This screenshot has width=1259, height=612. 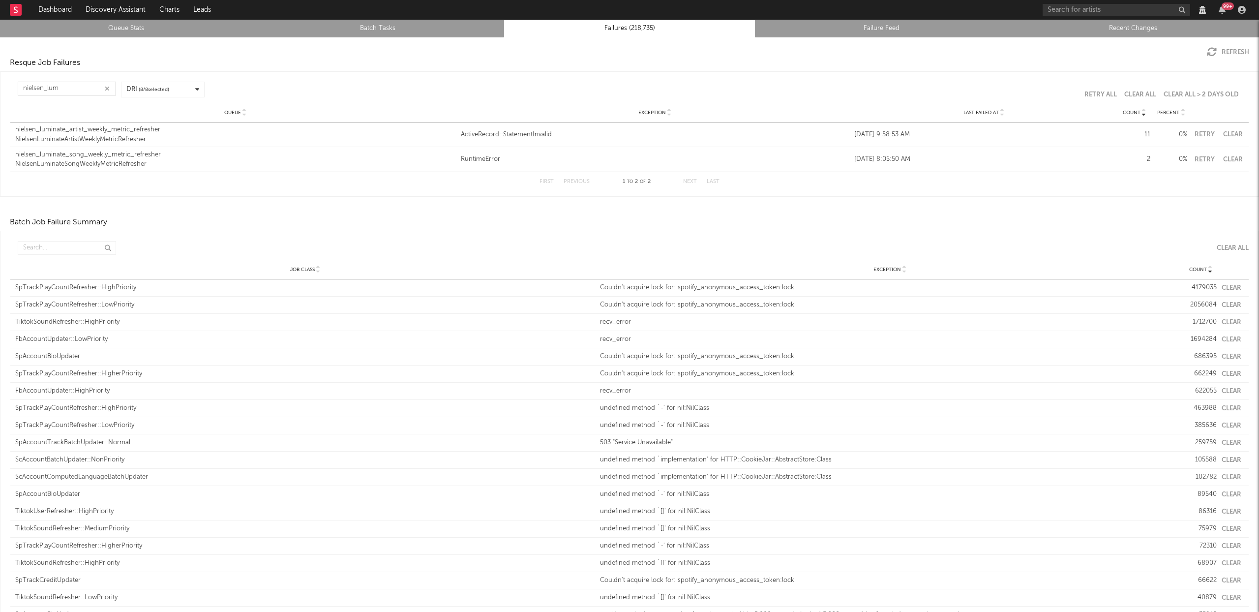 What do you see at coordinates (305, 580) in the screenshot?
I see `div: SpTrackCreditUpdater` at bounding box center [305, 580].